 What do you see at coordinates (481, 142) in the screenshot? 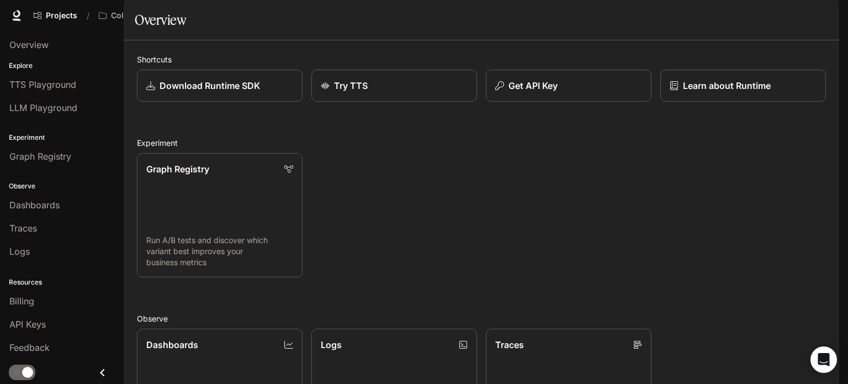
I see `h2: Experiment` at bounding box center [481, 142].